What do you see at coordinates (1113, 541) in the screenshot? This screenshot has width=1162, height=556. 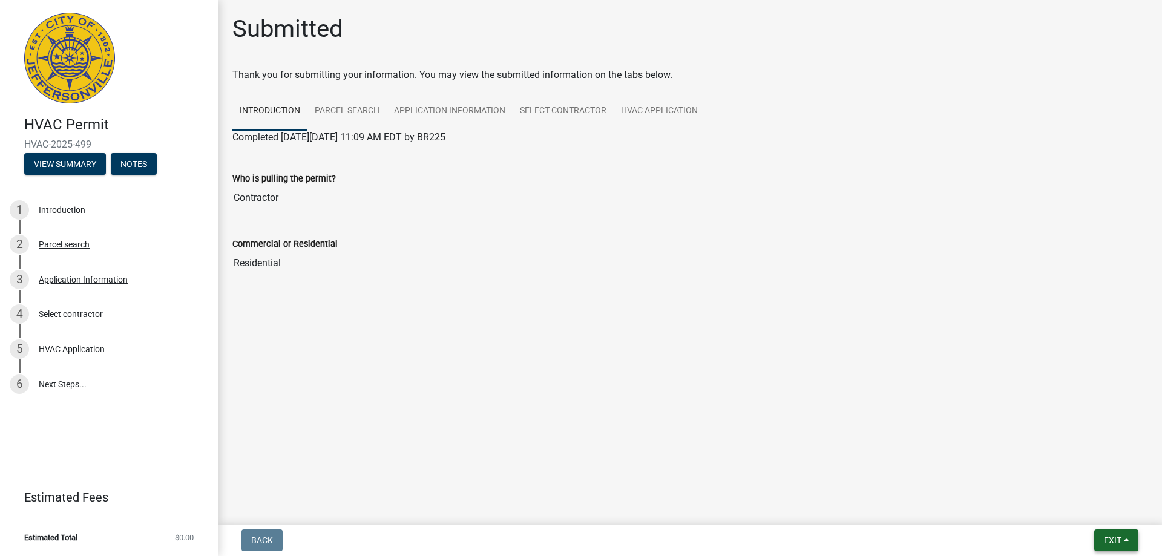 I see `span: Exit` at bounding box center [1113, 541].